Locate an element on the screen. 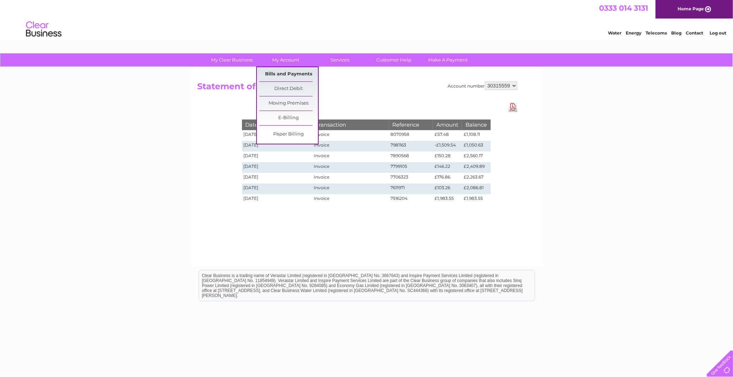 Image resolution: width=733 pixels, height=377 pixels. td: £150.28 is located at coordinates (447, 157).